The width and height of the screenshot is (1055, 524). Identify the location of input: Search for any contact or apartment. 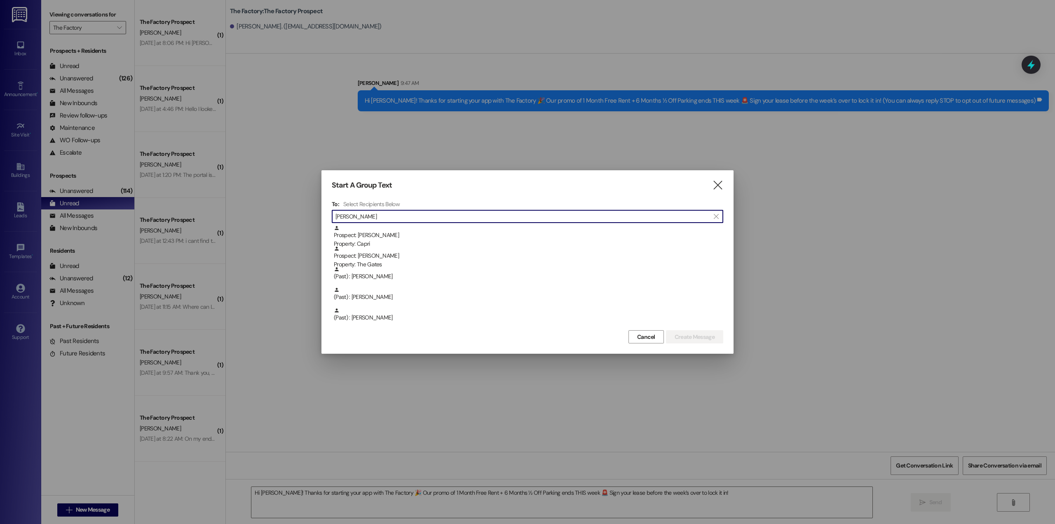
(523, 216).